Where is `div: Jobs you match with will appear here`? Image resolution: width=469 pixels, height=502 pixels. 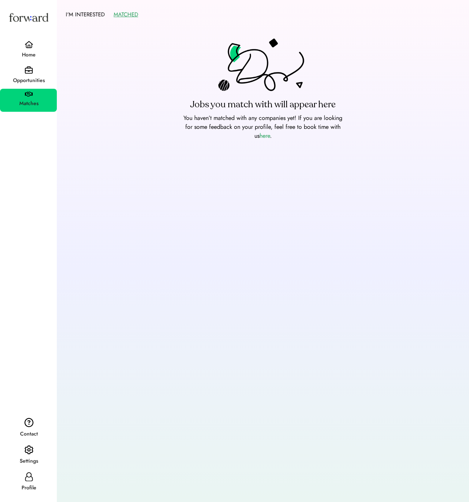 div: Jobs you match with will appear here is located at coordinates (263, 105).